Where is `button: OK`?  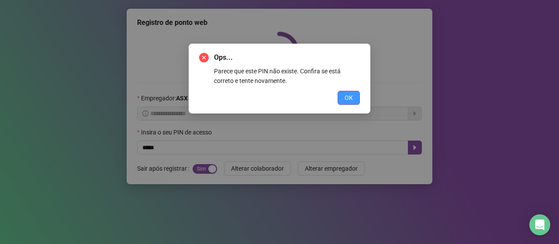 button: OK is located at coordinates (348, 98).